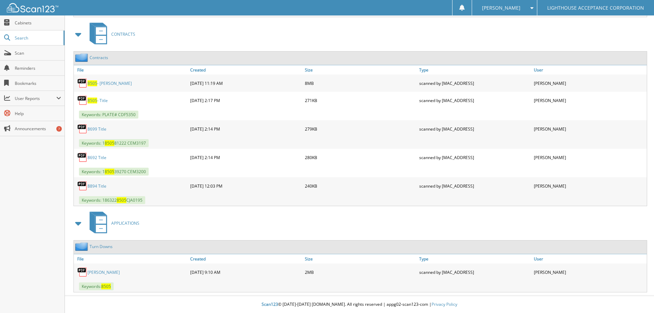 This screenshot has width=654, height=313. What do you see at coordinates (38, 83) in the screenshot?
I see `span: Bookmarks` at bounding box center [38, 83].